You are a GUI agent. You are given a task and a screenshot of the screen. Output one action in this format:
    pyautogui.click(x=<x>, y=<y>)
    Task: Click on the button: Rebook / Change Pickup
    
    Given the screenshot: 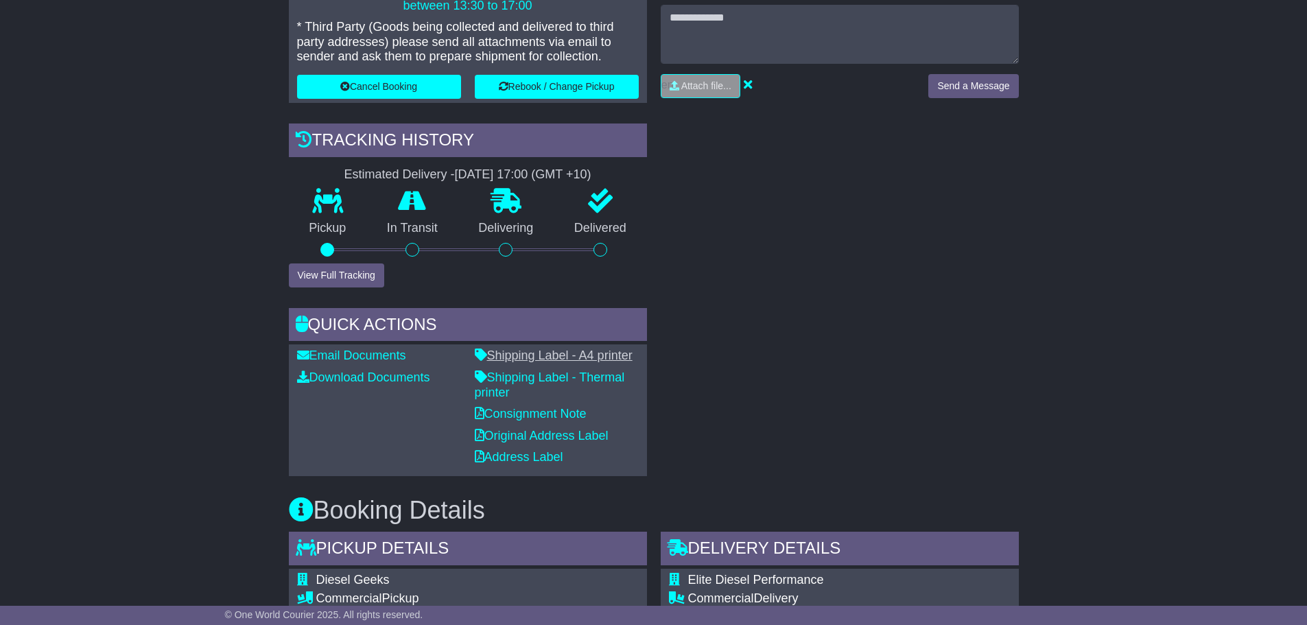 What is the action you would take?
    pyautogui.click(x=556, y=86)
    